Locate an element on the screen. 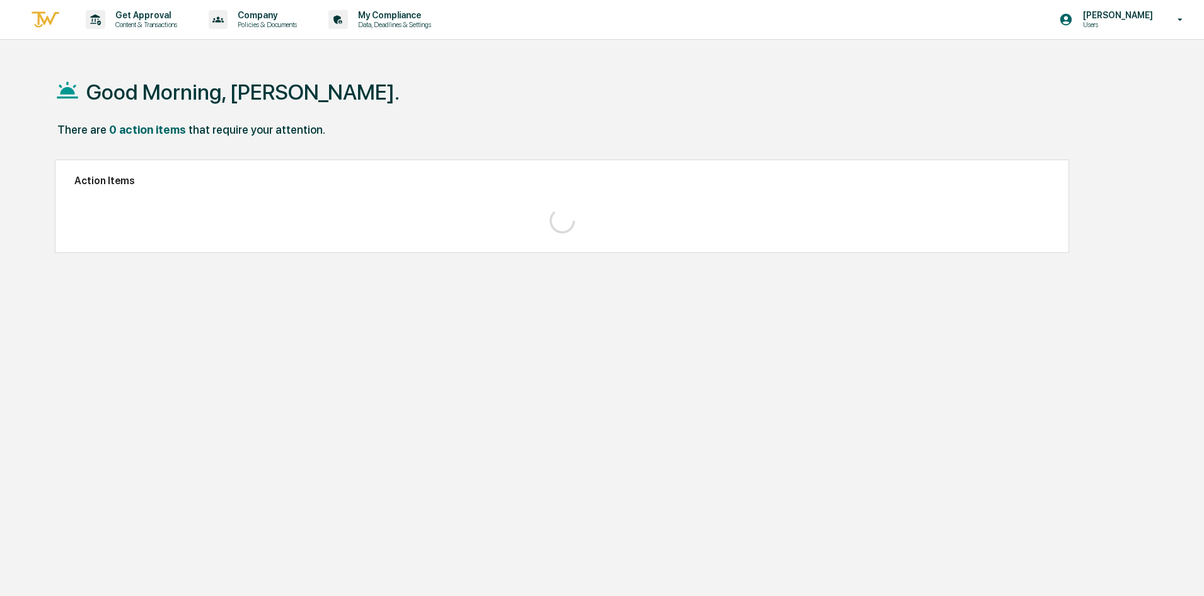 This screenshot has height=596, width=1204. p: Content & Transactions is located at coordinates (144, 25).